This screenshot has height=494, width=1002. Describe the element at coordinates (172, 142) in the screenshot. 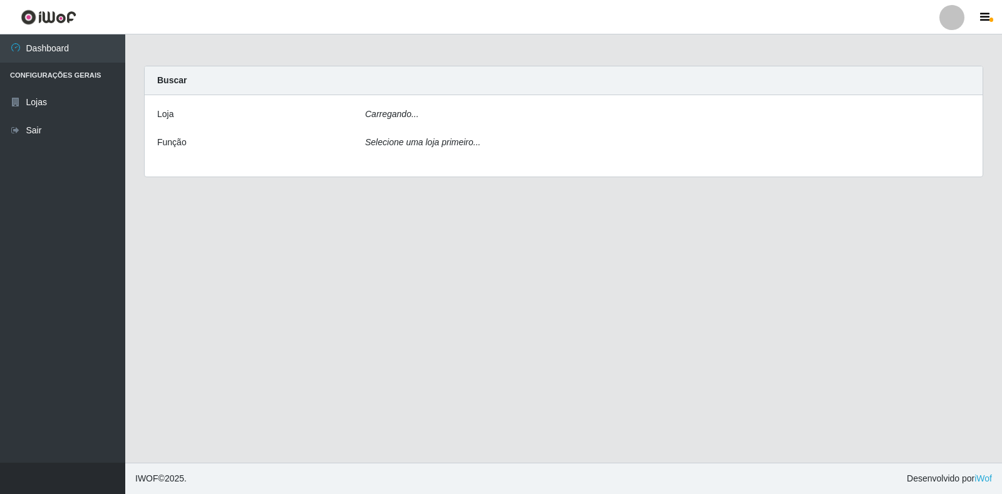

I see `label: Função` at that location.